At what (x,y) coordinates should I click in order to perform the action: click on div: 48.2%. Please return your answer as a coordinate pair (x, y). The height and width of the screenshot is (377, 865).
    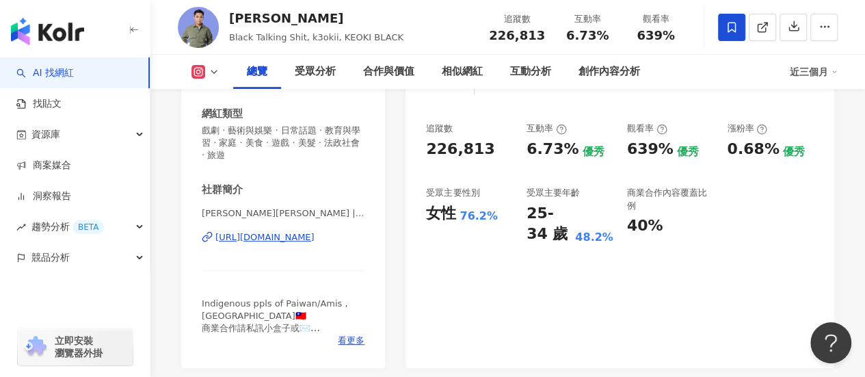
    Looking at the image, I should click on (594, 237).